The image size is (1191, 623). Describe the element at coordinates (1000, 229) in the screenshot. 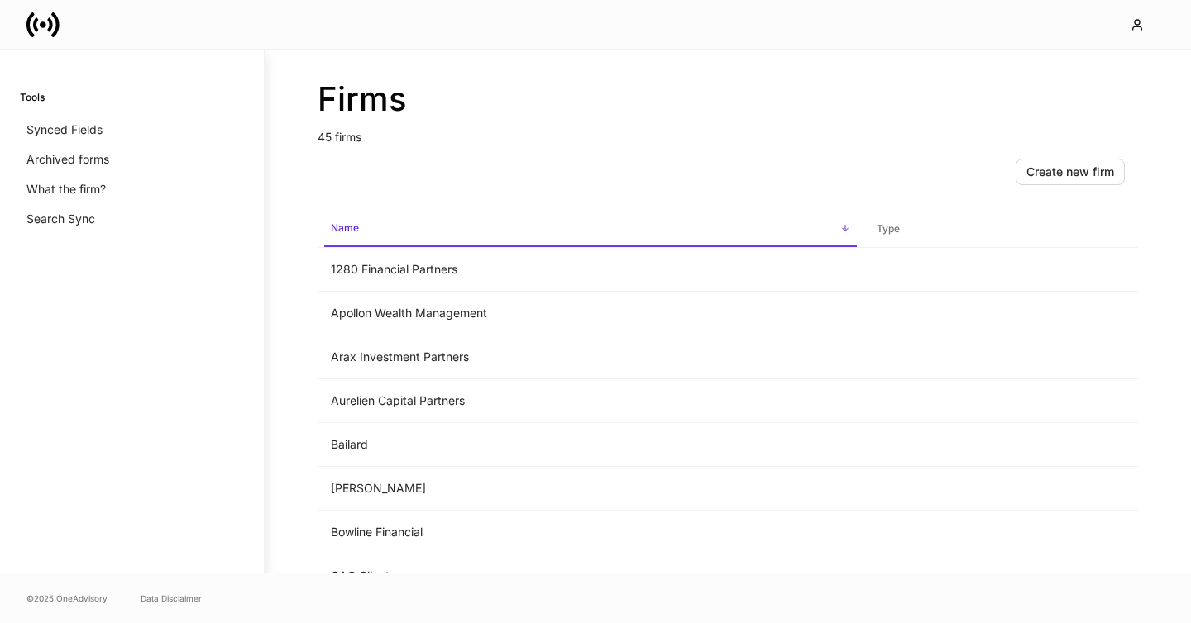

I see `span: Type` at that location.